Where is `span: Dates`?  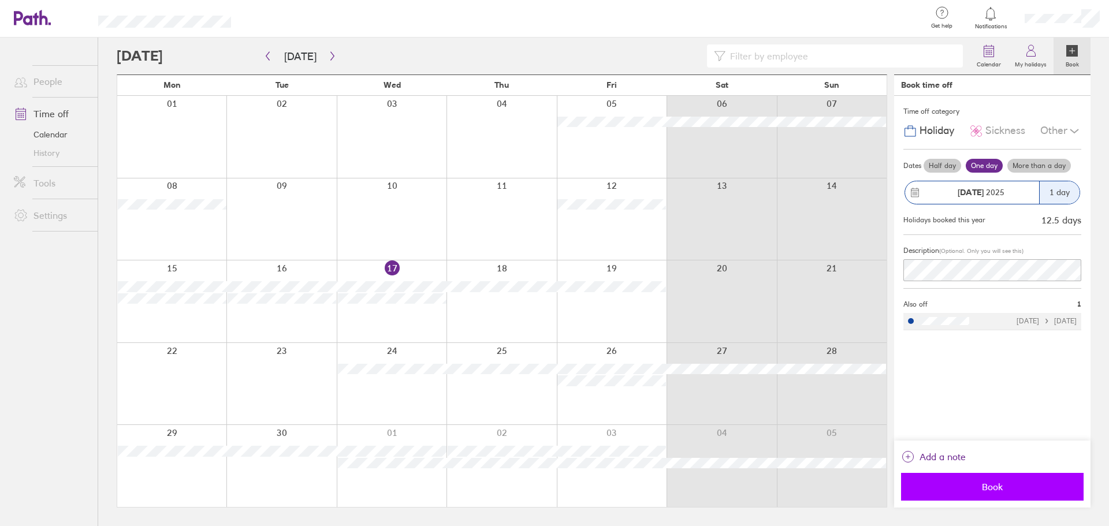
span: Dates is located at coordinates (912, 166).